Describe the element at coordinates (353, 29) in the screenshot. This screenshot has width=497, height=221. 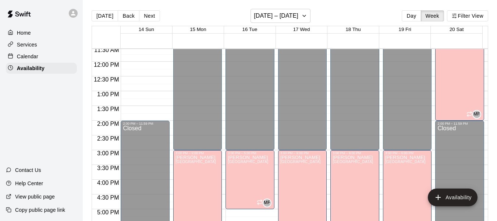
I see `span: 18 Thu` at that location.